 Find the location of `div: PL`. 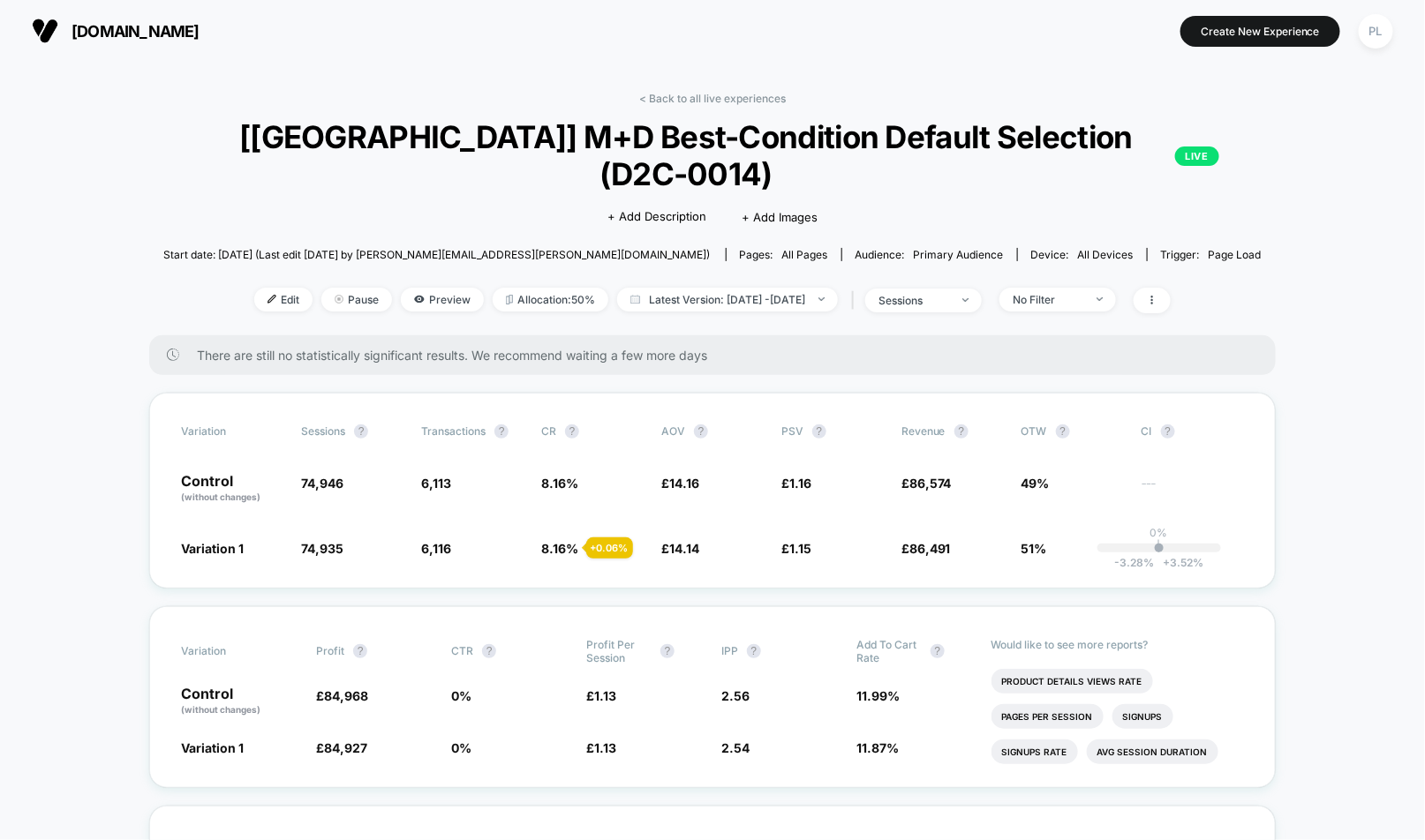

div: PL is located at coordinates (1376, 31).